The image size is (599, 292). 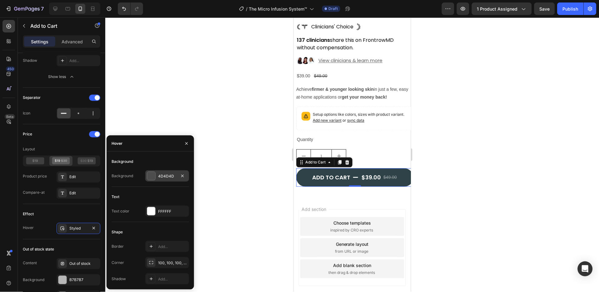 What do you see at coordinates (22, 145) in the screenshot?
I see `div: Add to Cart` at bounding box center [22, 145].